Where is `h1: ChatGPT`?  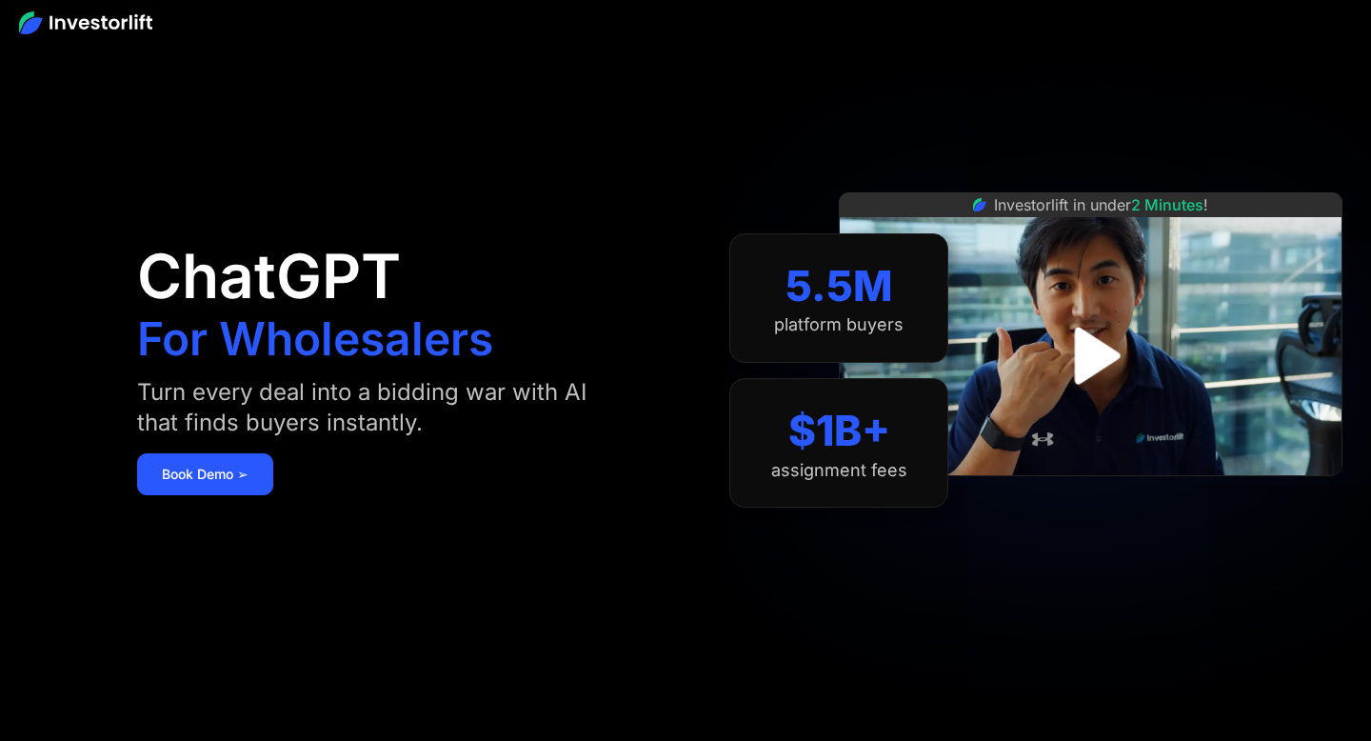 h1: ChatGPT is located at coordinates (269, 276).